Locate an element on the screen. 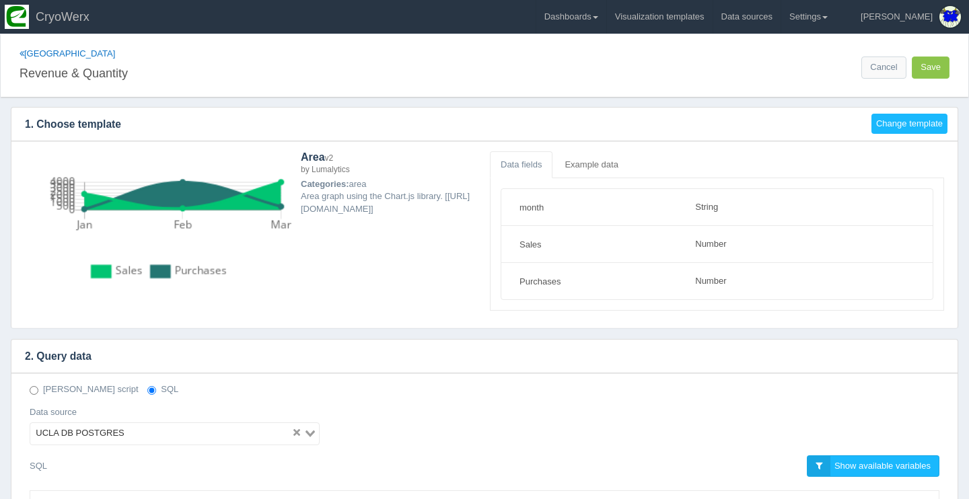  label: Data source is located at coordinates (53, 413).